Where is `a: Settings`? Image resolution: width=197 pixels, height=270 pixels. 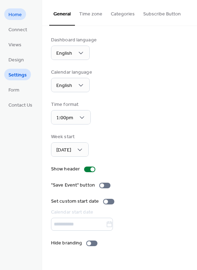
a: Settings is located at coordinates (18, 74).